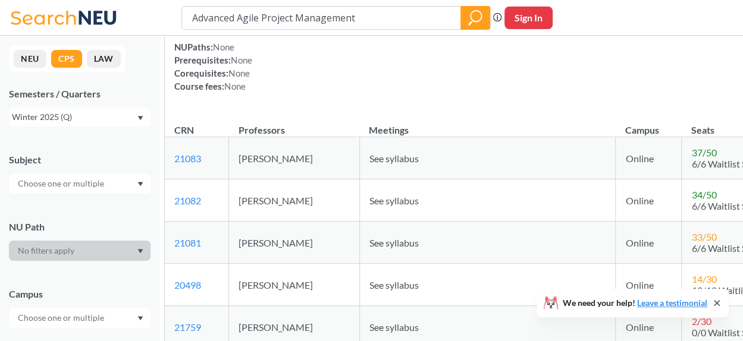 This screenshot has width=743, height=341. What do you see at coordinates (80, 294) in the screenshot?
I see `div: Campus` at bounding box center [80, 294].